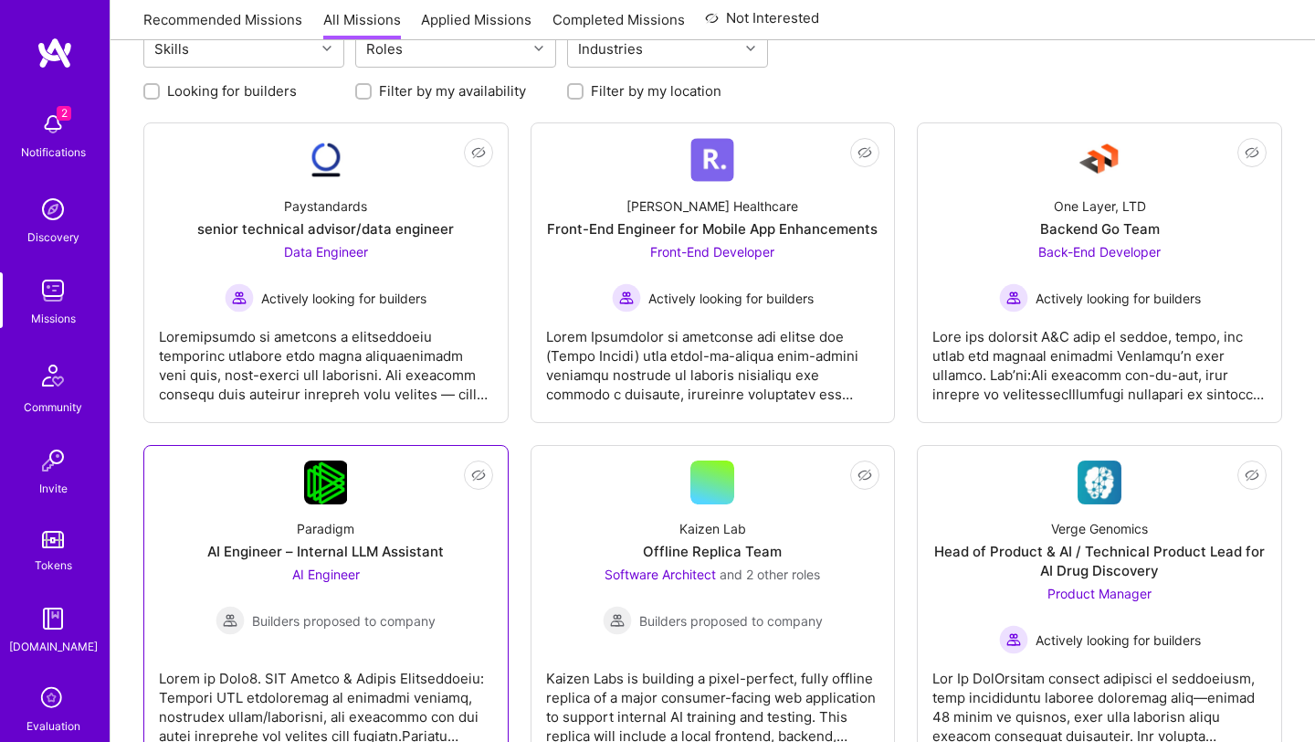 Image resolution: width=1315 pixels, height=742 pixels. I want to click on img: Invite, so click(53, 460).